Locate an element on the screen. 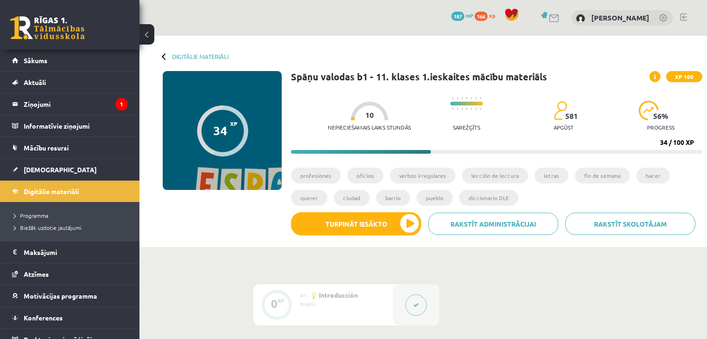 This screenshot has height=339, width=707. span: Biežāk uzdotie jautājumi is located at coordinates (47, 228).